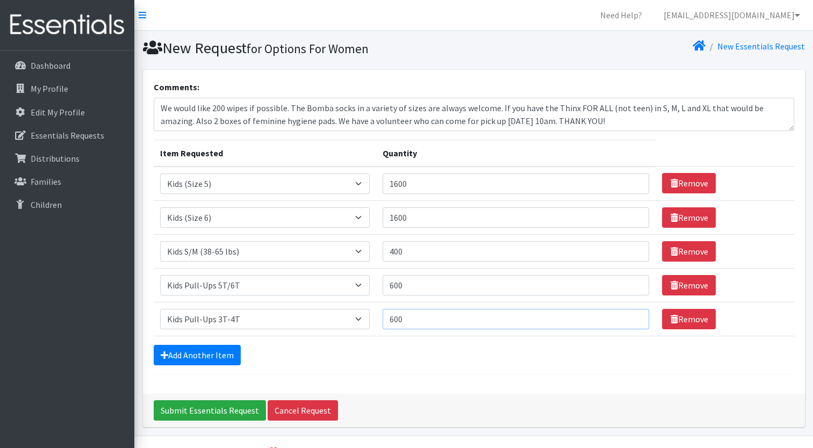  I want to click on label: Comments:, so click(176, 87).